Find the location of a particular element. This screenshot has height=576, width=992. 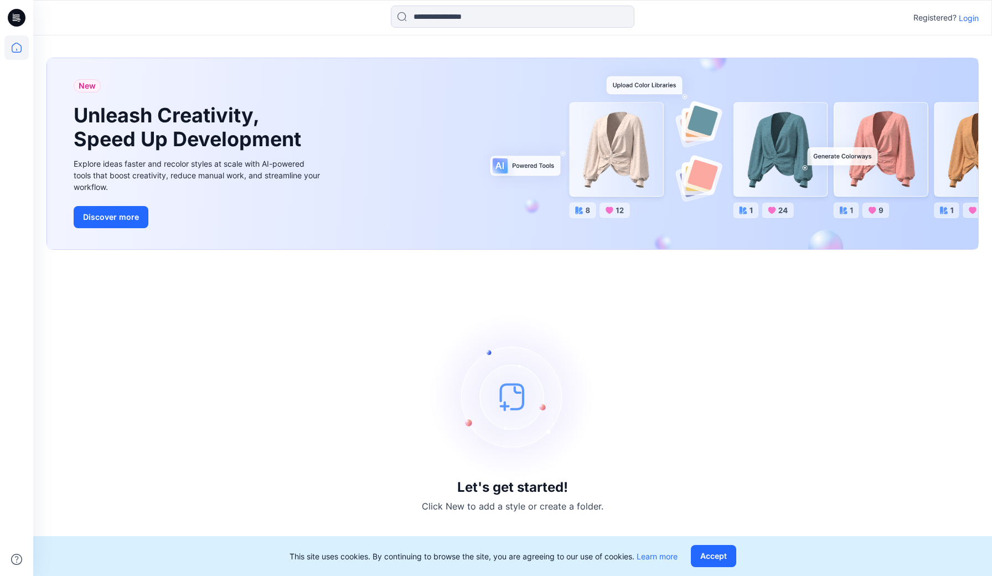

div: Explore ideas faster and recolor styles at scale with AI-powered tools that boost creativity, red... is located at coordinates (198, 175).